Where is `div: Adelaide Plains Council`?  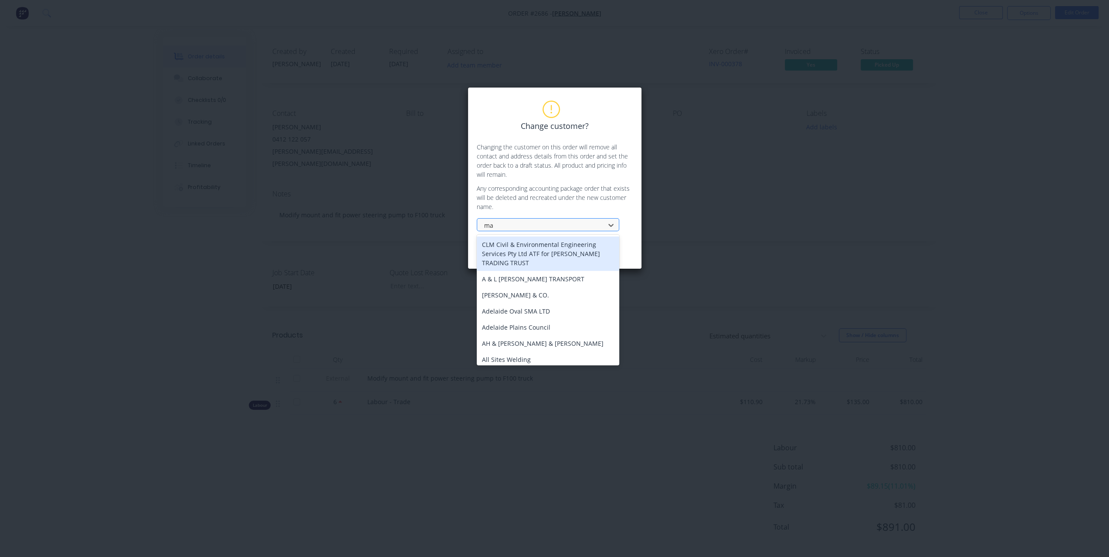 div: Adelaide Plains Council is located at coordinates (548, 327).